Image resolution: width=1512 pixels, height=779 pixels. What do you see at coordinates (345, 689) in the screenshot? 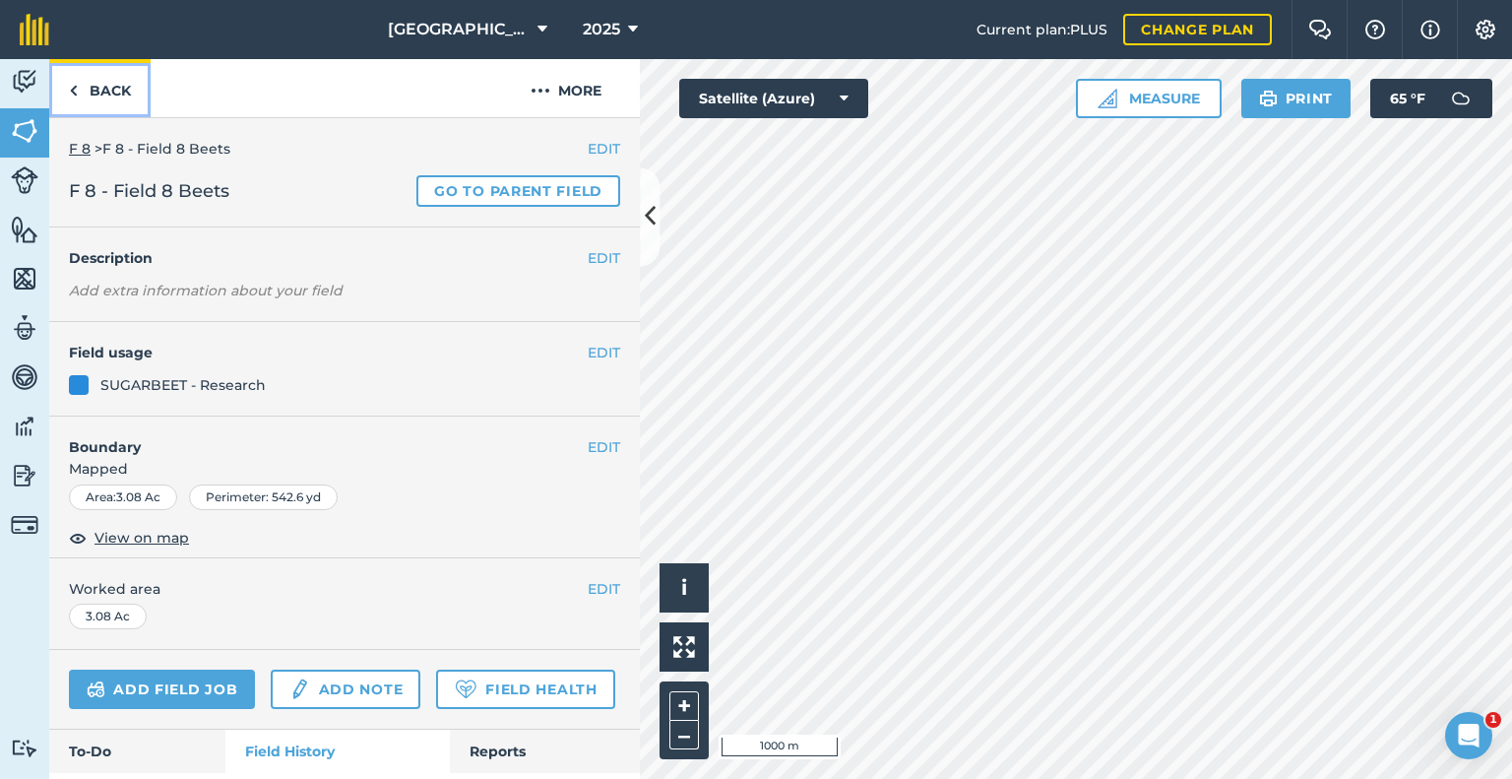
I see `a: Add note` at bounding box center [345, 689].